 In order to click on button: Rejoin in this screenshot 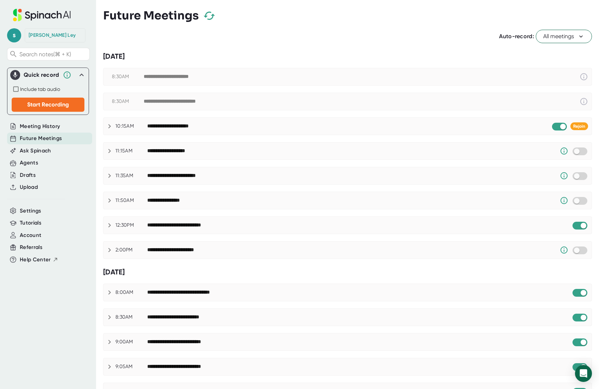, I will do `click(579, 126)`.